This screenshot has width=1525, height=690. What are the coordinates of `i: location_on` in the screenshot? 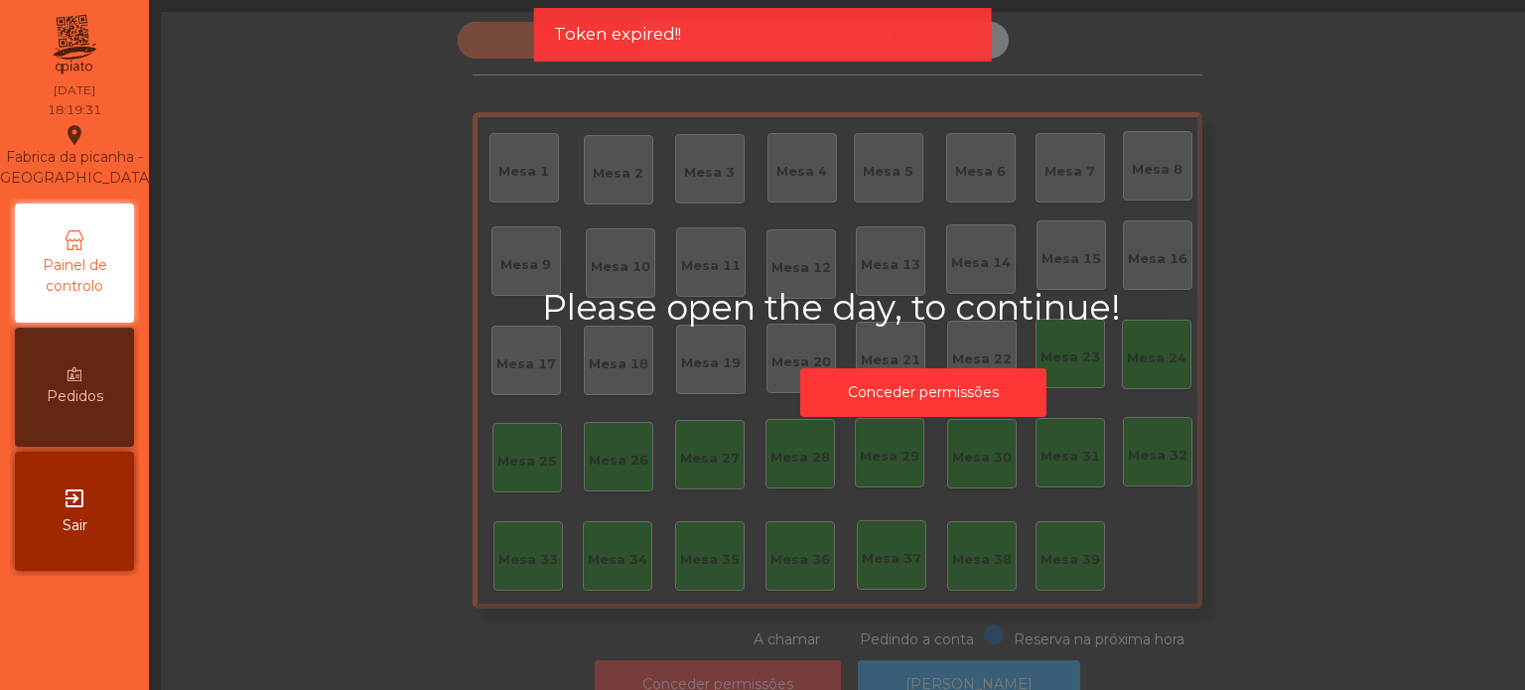 It's located at (74, 135).